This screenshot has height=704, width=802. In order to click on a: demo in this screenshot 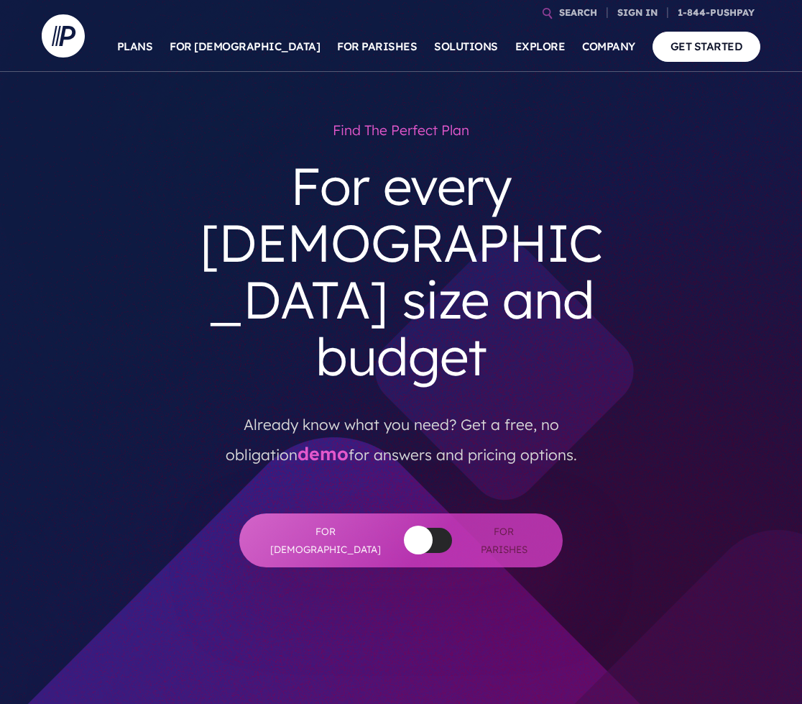, I will do `click(323, 453)`.